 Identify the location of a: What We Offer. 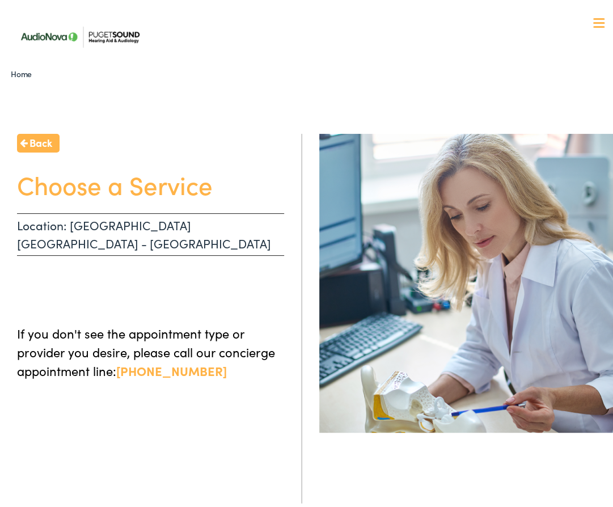
(315, 63).